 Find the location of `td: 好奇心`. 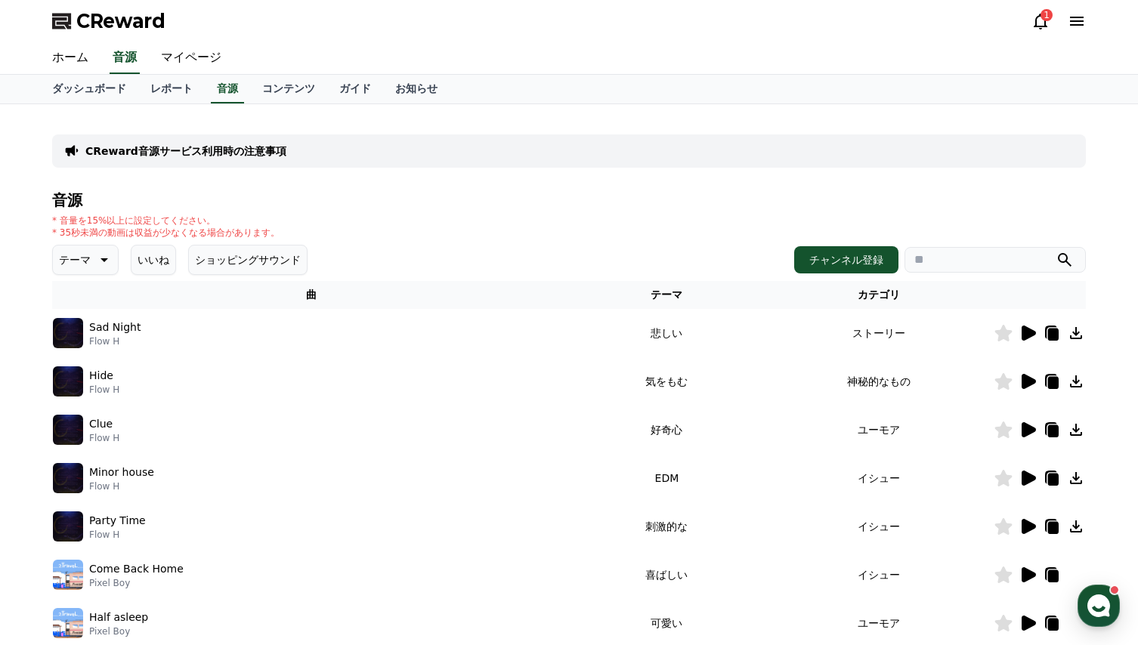

td: 好奇心 is located at coordinates (667, 430).